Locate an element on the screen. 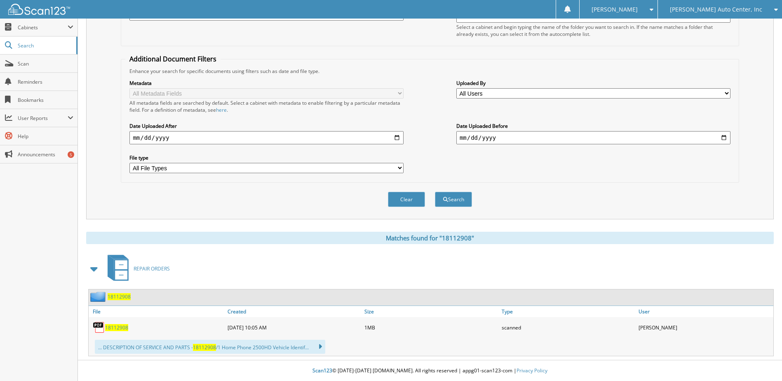  a: File is located at coordinates (157, 311).